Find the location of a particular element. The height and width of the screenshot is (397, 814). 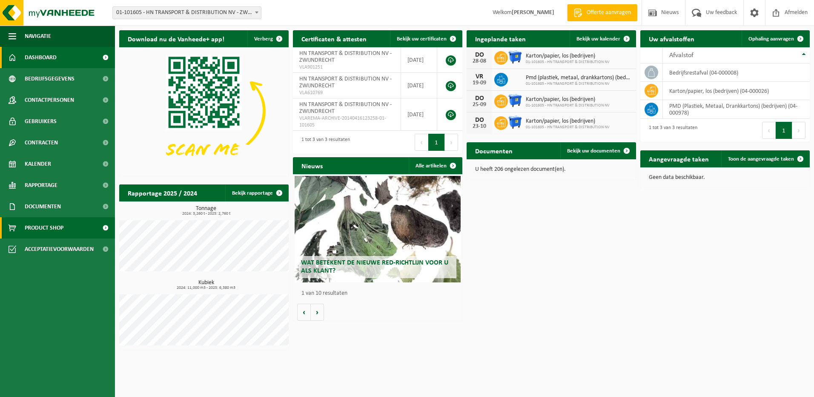

span: VLA901251 is located at coordinates (346, 67).